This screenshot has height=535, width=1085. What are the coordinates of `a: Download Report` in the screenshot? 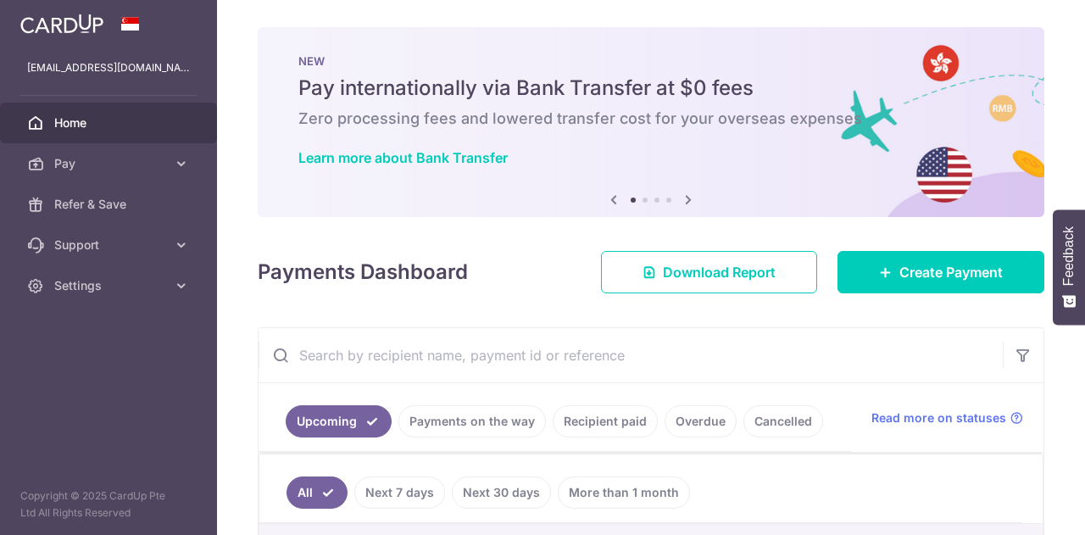 It's located at (709, 272).